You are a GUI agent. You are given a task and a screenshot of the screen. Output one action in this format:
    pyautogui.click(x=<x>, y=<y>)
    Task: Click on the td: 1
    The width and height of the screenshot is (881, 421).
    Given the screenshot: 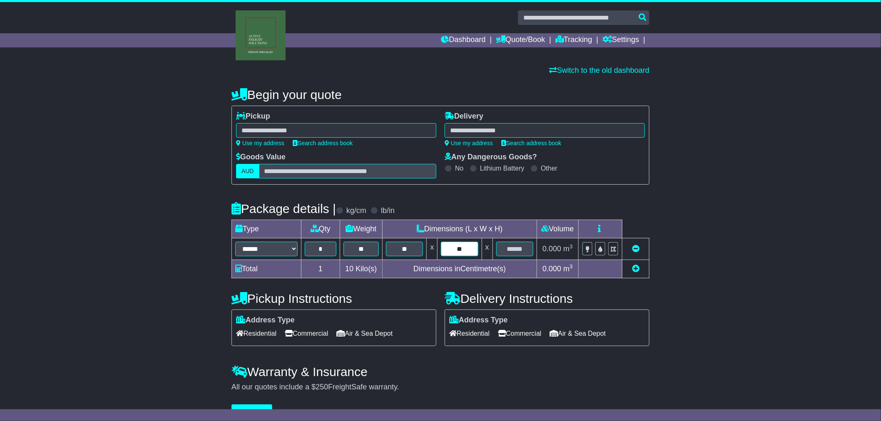 What is the action you would take?
    pyautogui.click(x=321, y=269)
    